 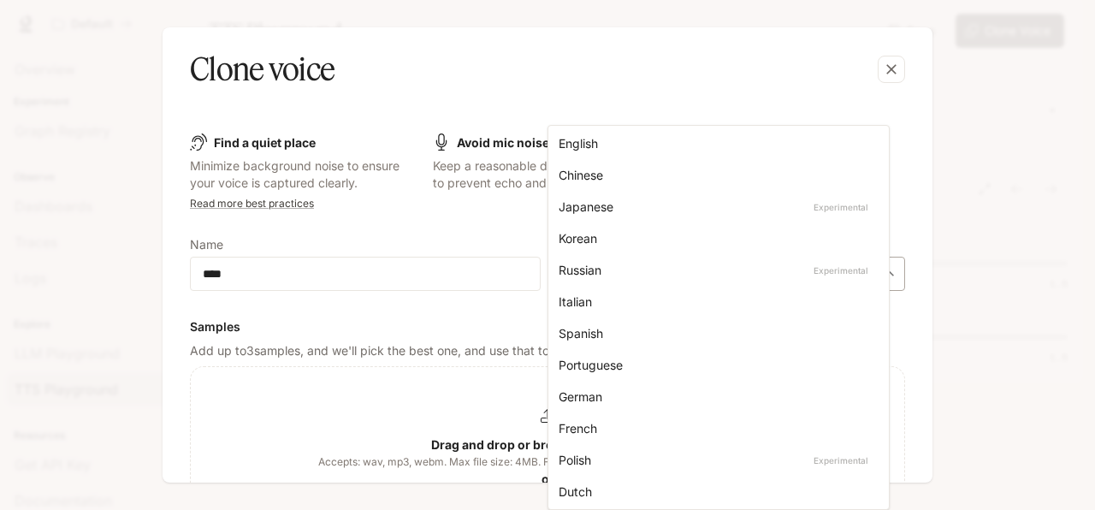 What do you see at coordinates (715, 301) in the screenshot?
I see `div: Italian` at bounding box center [715, 301].